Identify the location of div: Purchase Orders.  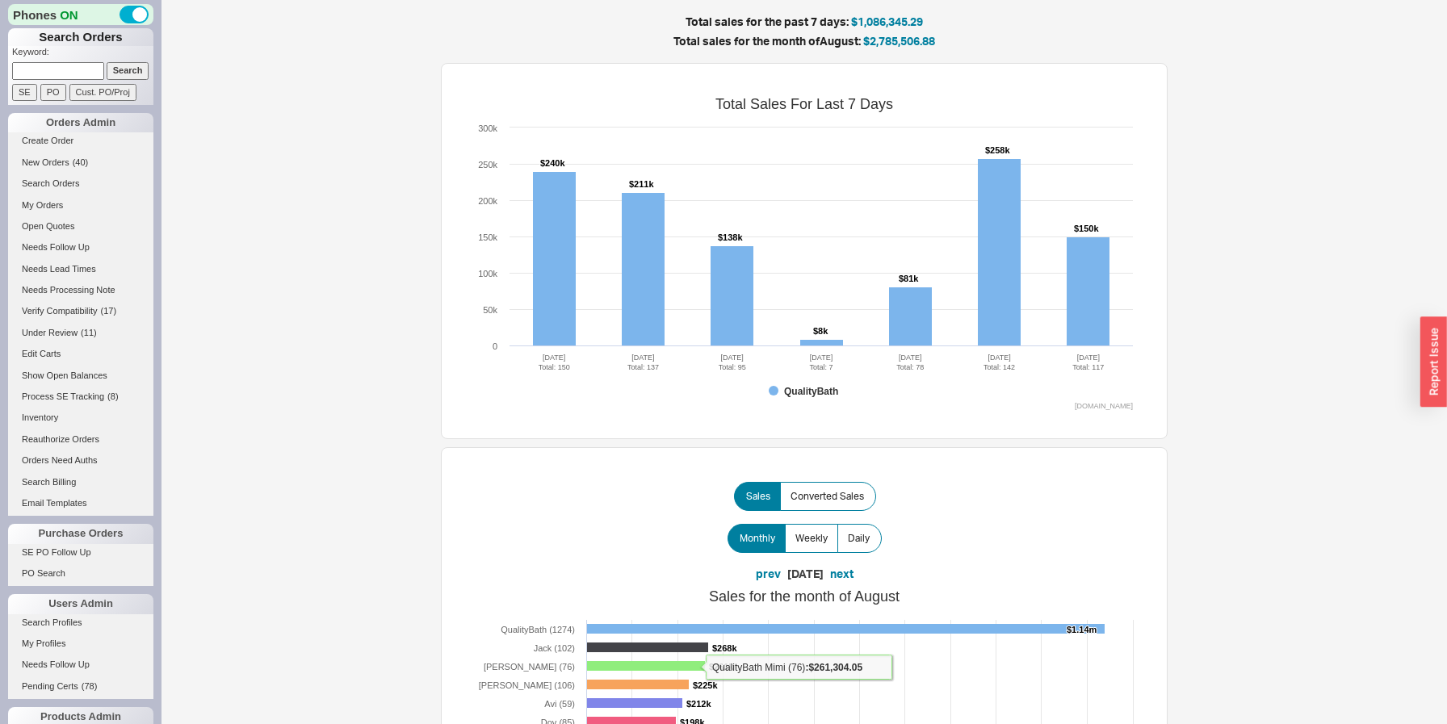
(81, 534).